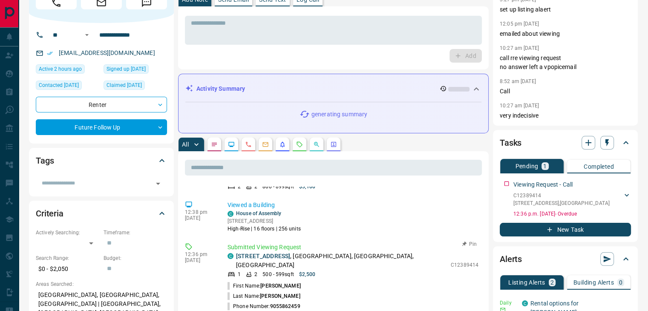 This screenshot has height=311, width=648. What do you see at coordinates (214, 144) in the screenshot?
I see `svg: Notes` at bounding box center [214, 144].